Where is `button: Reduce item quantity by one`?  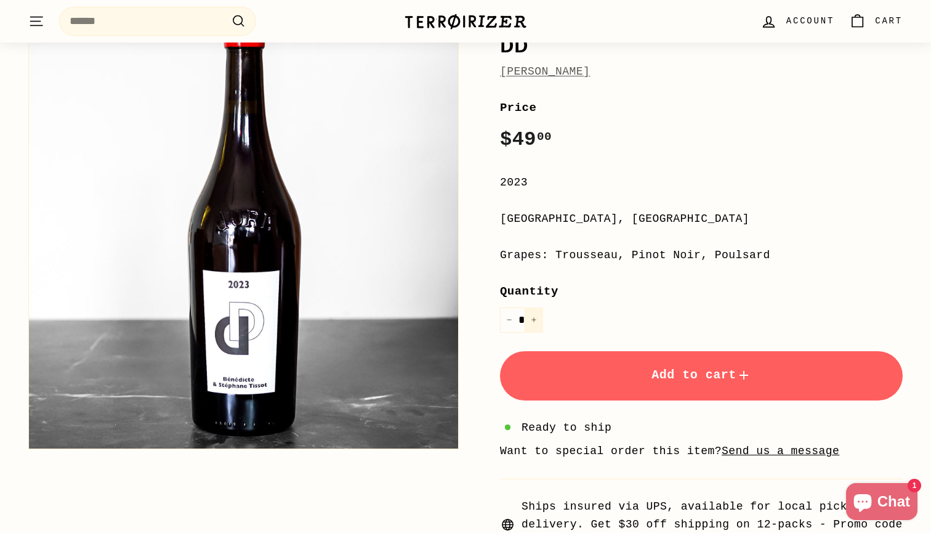 button: Reduce item quantity by one is located at coordinates (509, 320).